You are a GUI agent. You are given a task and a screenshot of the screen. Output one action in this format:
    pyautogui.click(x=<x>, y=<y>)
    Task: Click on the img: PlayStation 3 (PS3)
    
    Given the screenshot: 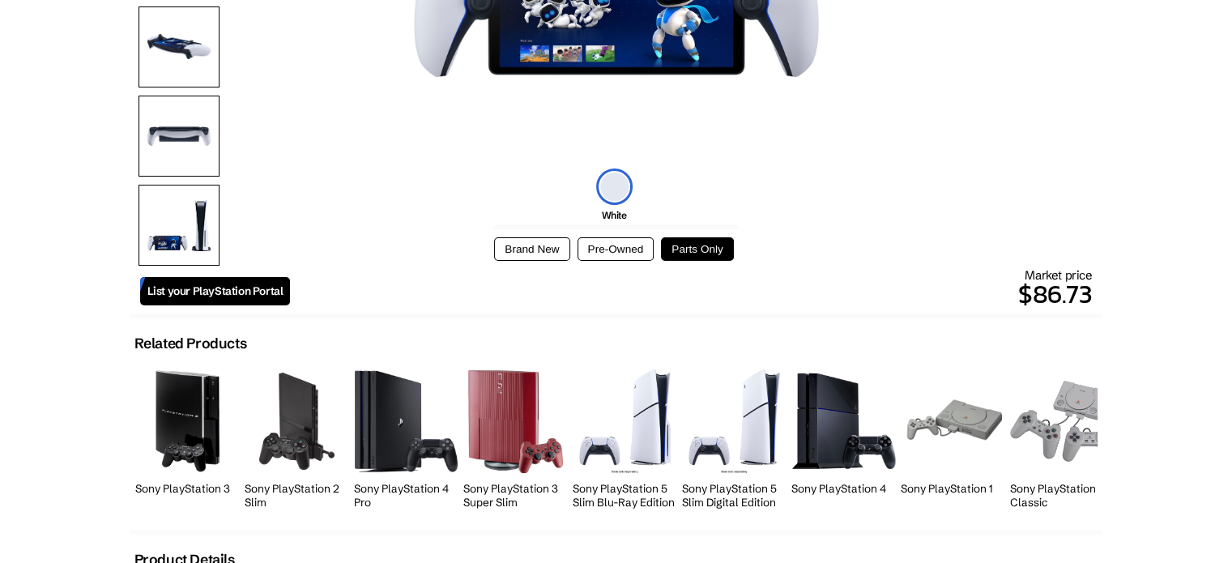 What is the action you would take?
    pyautogui.click(x=188, y=420)
    